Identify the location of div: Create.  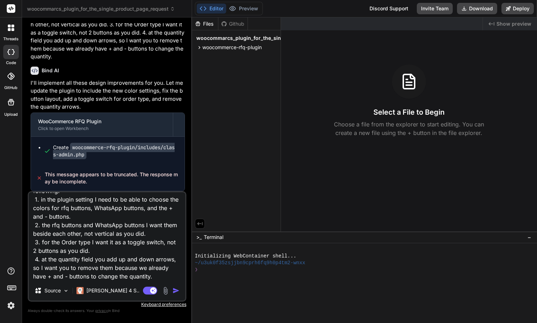
(115, 151).